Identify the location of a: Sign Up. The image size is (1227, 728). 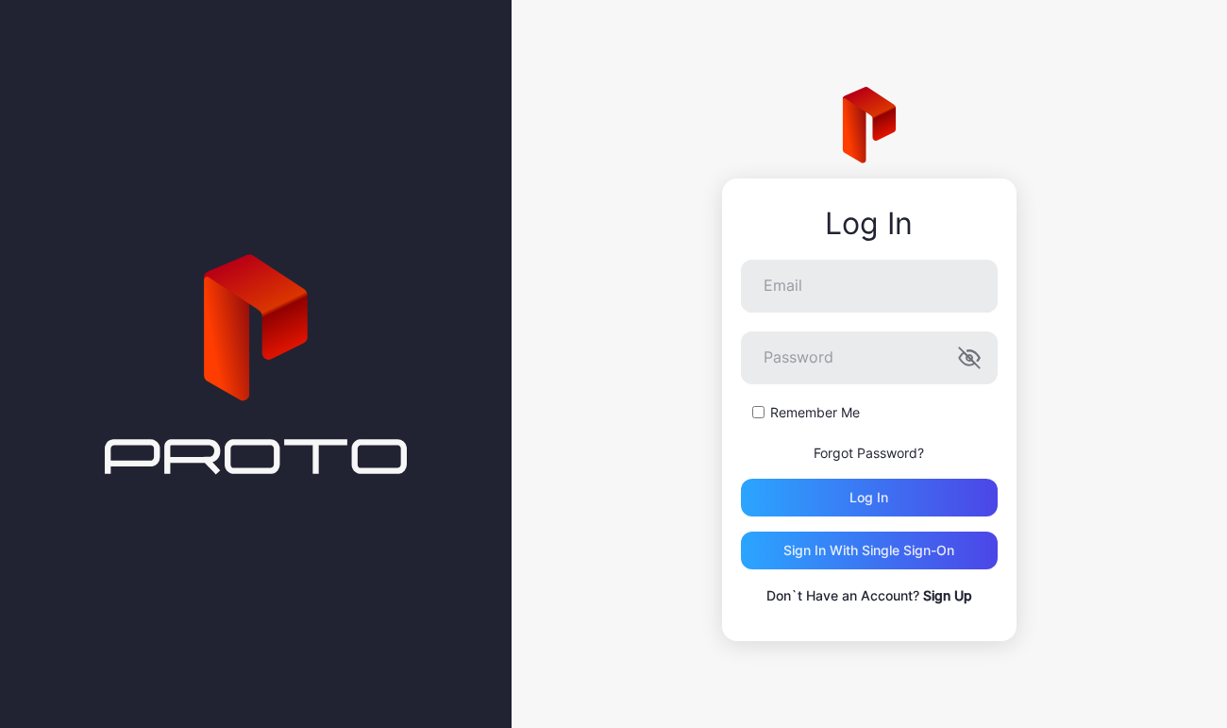
(948, 595).